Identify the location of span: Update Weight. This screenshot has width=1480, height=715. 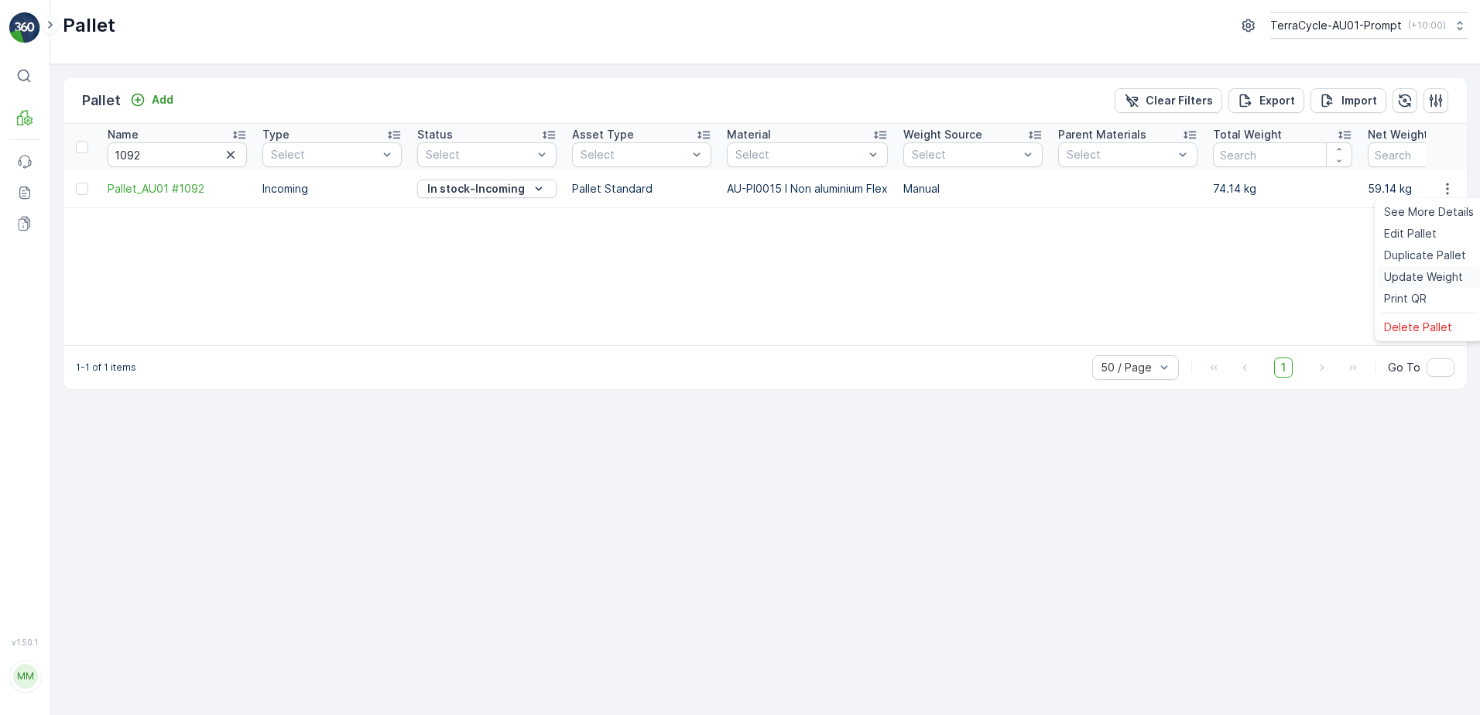
(1423, 277).